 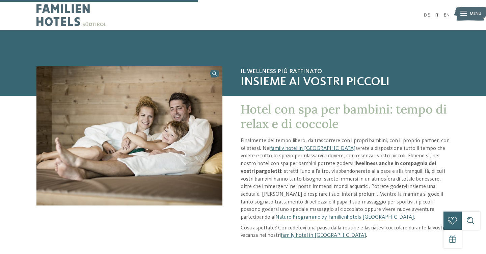 What do you see at coordinates (446, 15) in the screenshot?
I see `a: EN` at bounding box center [446, 15].